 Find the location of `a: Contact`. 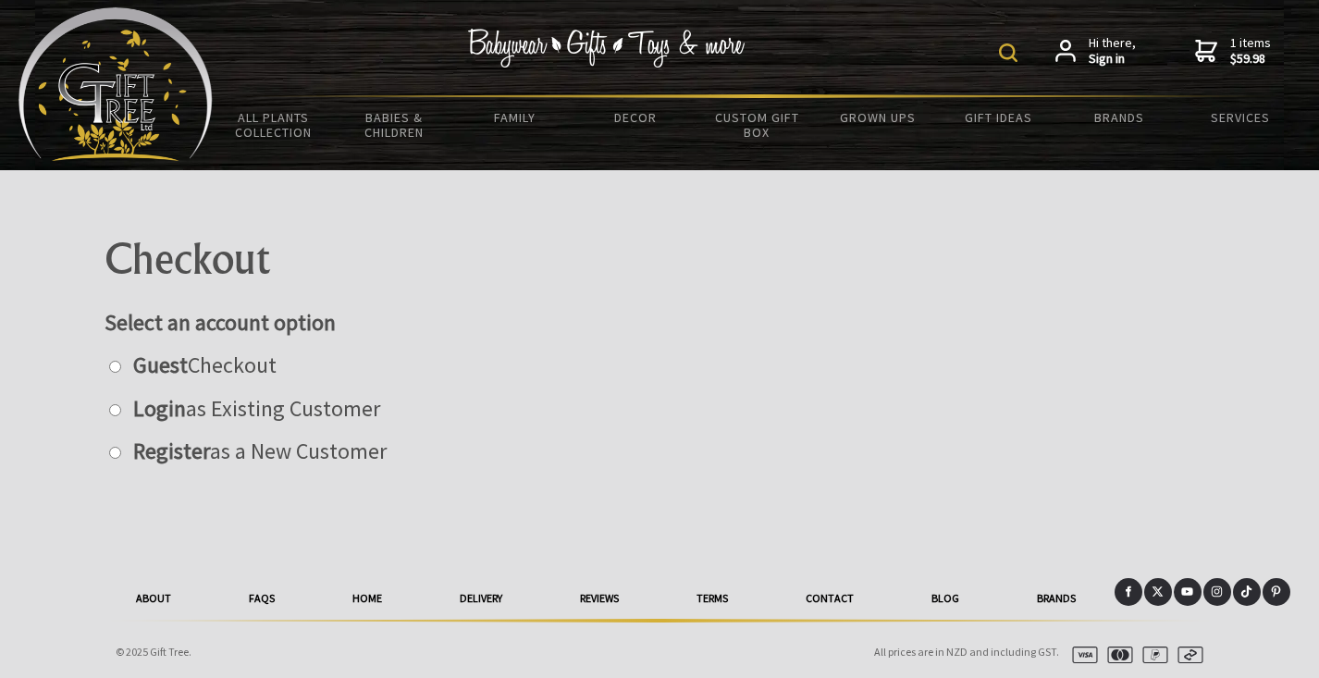

a: Contact is located at coordinates (830, 599).